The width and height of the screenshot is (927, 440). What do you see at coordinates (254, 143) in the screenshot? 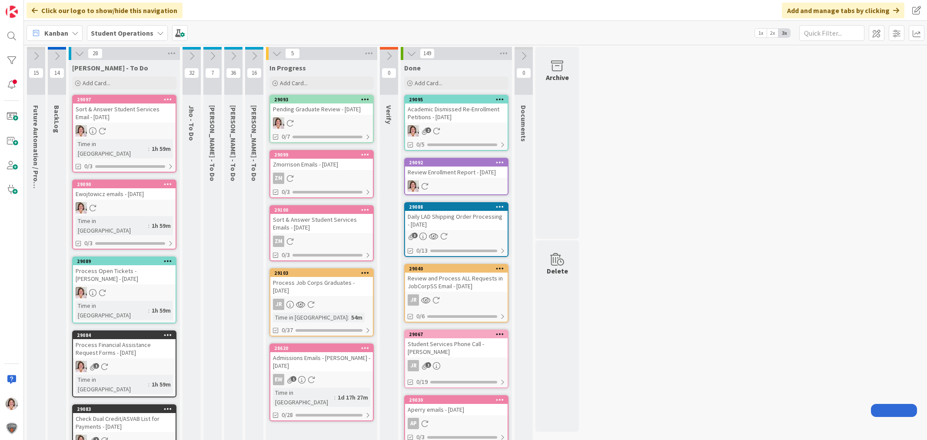
I see `span: Amanda - To Do` at bounding box center [254, 143].